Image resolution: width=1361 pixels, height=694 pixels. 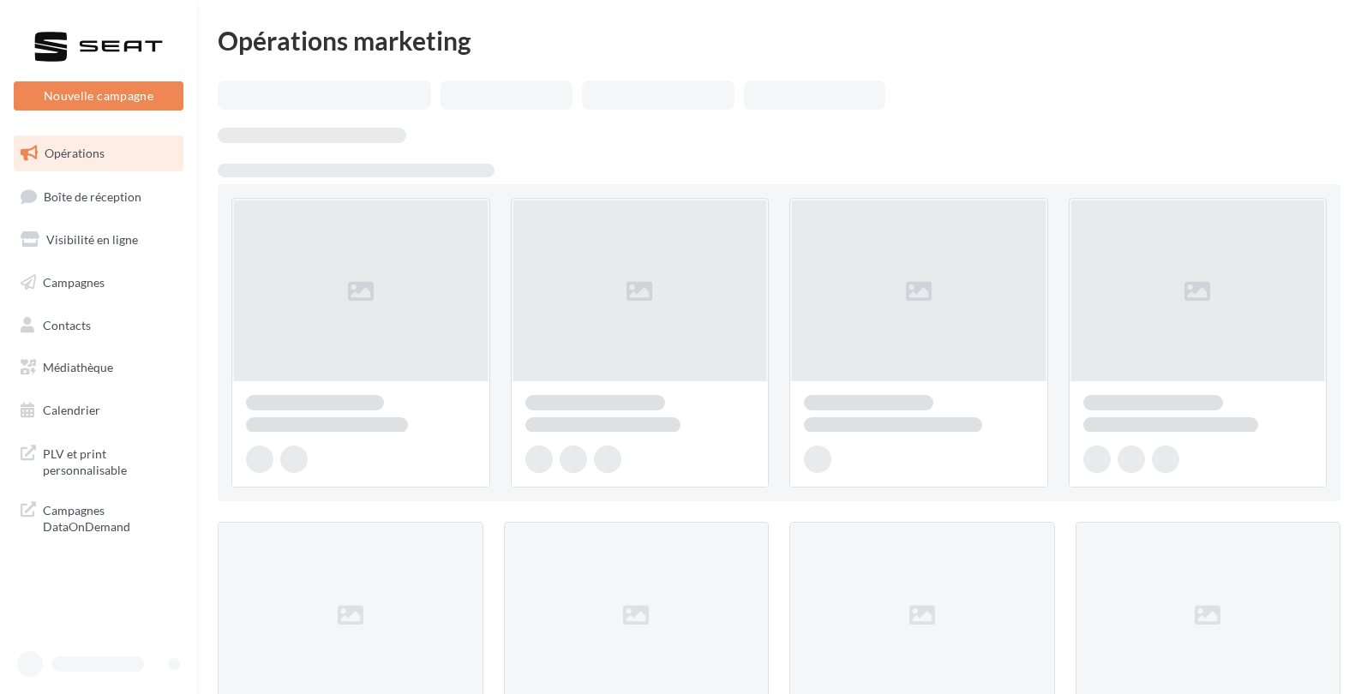 I want to click on a: Boîte de réception, so click(x=99, y=196).